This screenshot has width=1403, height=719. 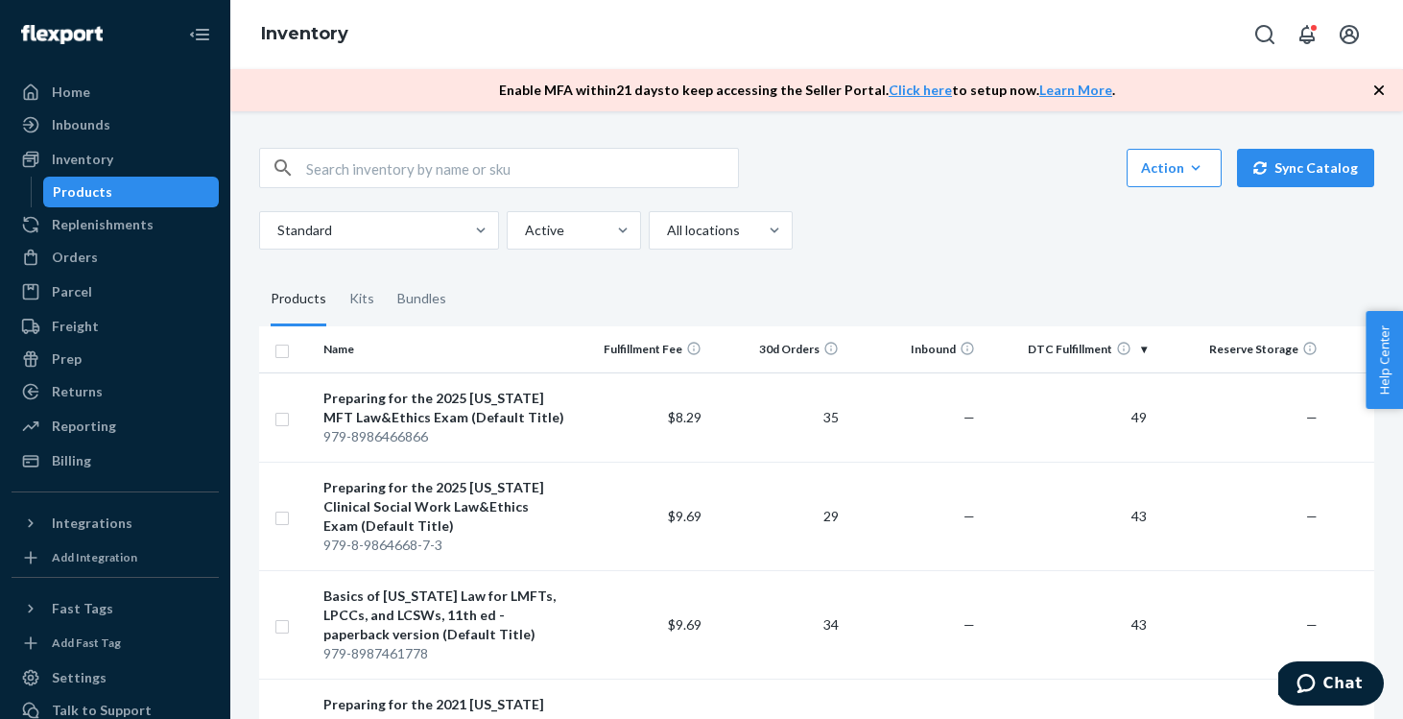 What do you see at coordinates (1384, 360) in the screenshot?
I see `span: Help Center` at bounding box center [1384, 360].